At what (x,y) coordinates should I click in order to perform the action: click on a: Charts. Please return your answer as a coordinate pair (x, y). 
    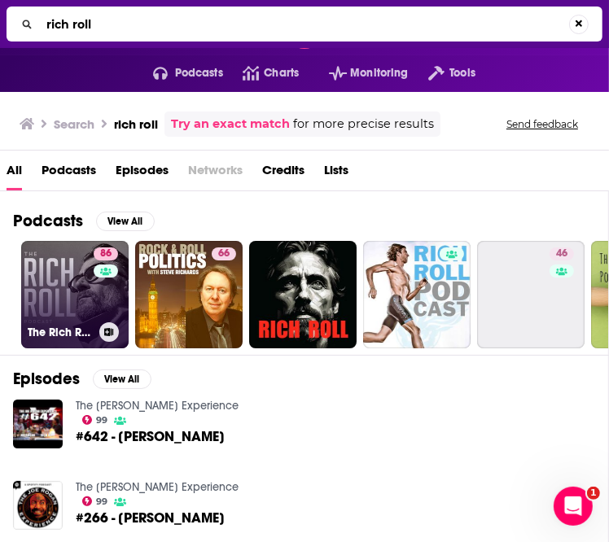
    Looking at the image, I should click on (261, 73).